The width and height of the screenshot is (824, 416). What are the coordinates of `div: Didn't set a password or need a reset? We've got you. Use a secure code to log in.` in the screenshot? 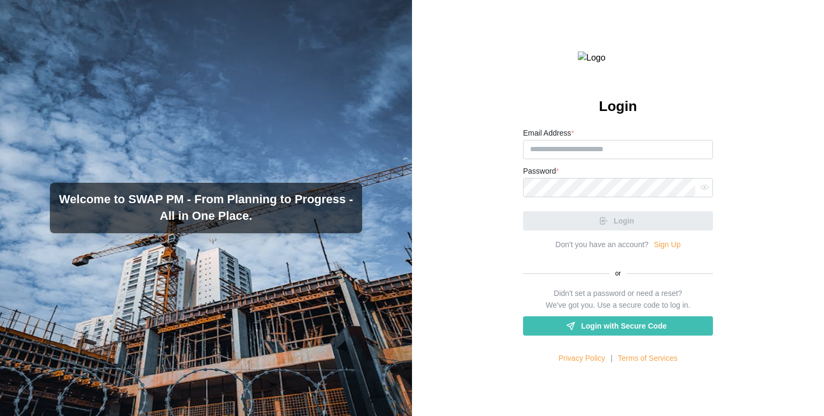 It's located at (617, 299).